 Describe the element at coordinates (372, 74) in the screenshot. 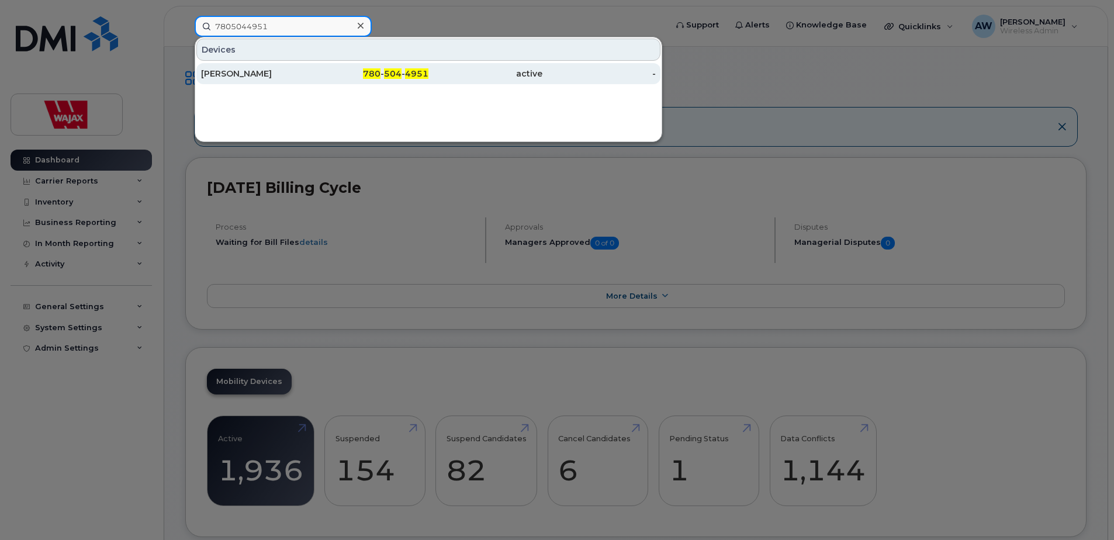

I see `span: 780` at that location.